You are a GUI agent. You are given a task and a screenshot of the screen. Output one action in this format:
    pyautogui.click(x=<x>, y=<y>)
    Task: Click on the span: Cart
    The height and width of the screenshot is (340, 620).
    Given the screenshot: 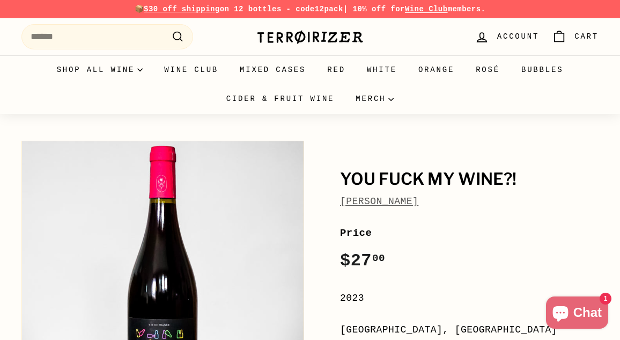 What is the action you would take?
    pyautogui.click(x=586, y=36)
    